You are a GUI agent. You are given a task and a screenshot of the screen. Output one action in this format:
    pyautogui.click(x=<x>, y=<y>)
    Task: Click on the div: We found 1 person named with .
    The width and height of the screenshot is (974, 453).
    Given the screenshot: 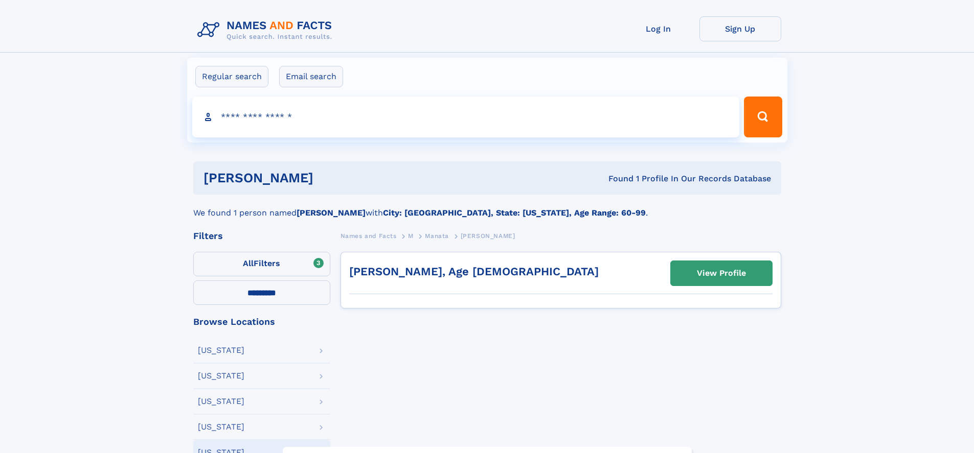 What is the action you would take?
    pyautogui.click(x=487, y=207)
    